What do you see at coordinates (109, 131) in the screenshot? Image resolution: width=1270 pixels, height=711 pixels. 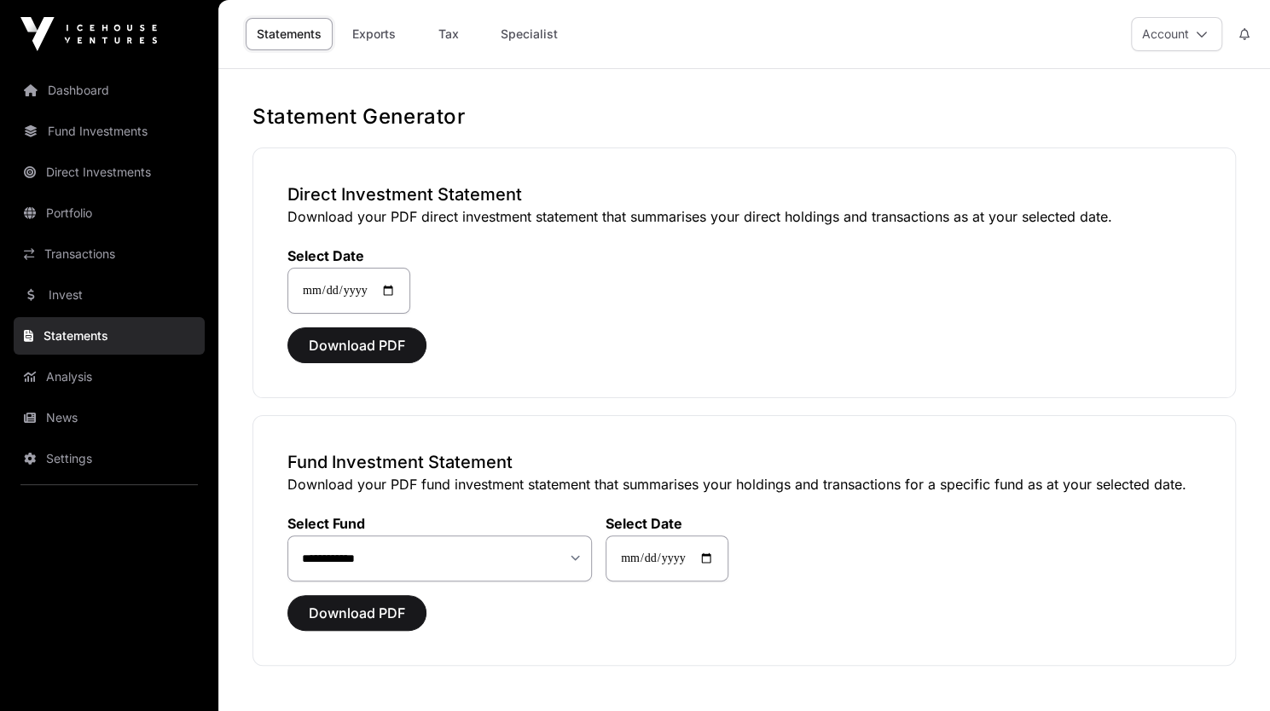 I see `a: Fund Investments` at bounding box center [109, 131].